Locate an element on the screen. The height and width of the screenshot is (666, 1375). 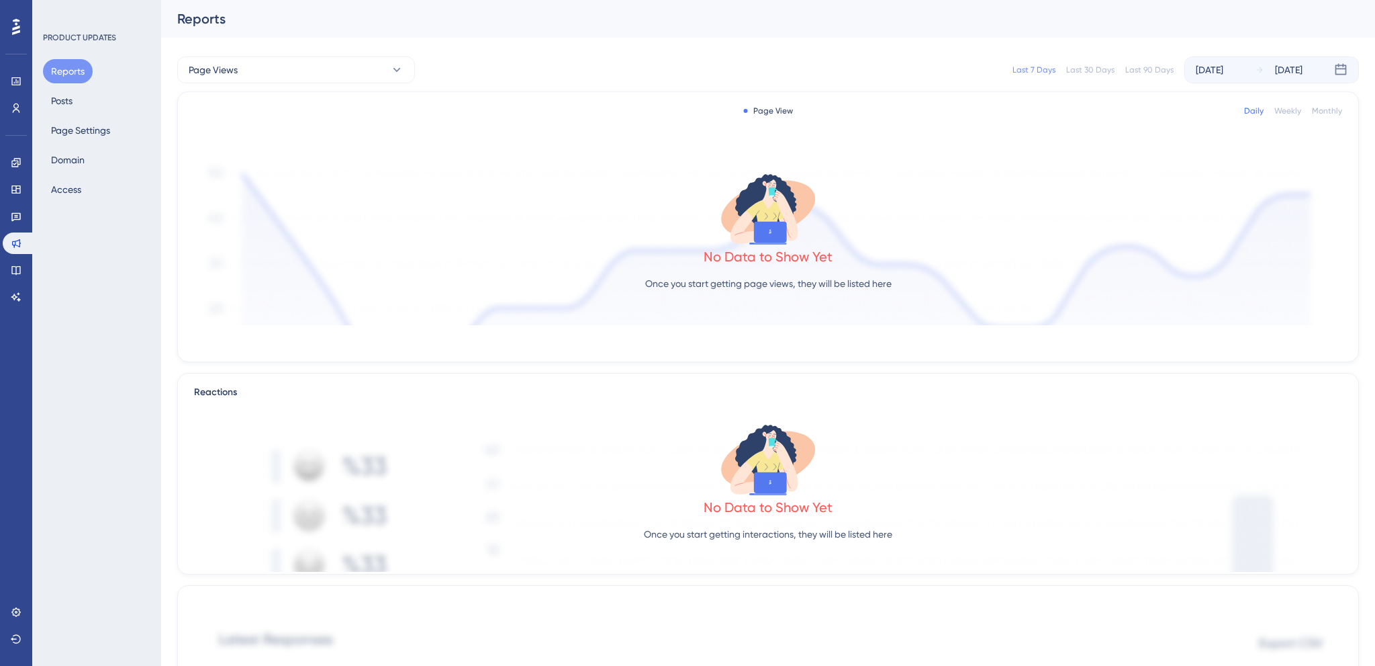
button: Page Settings is located at coordinates (81, 130).